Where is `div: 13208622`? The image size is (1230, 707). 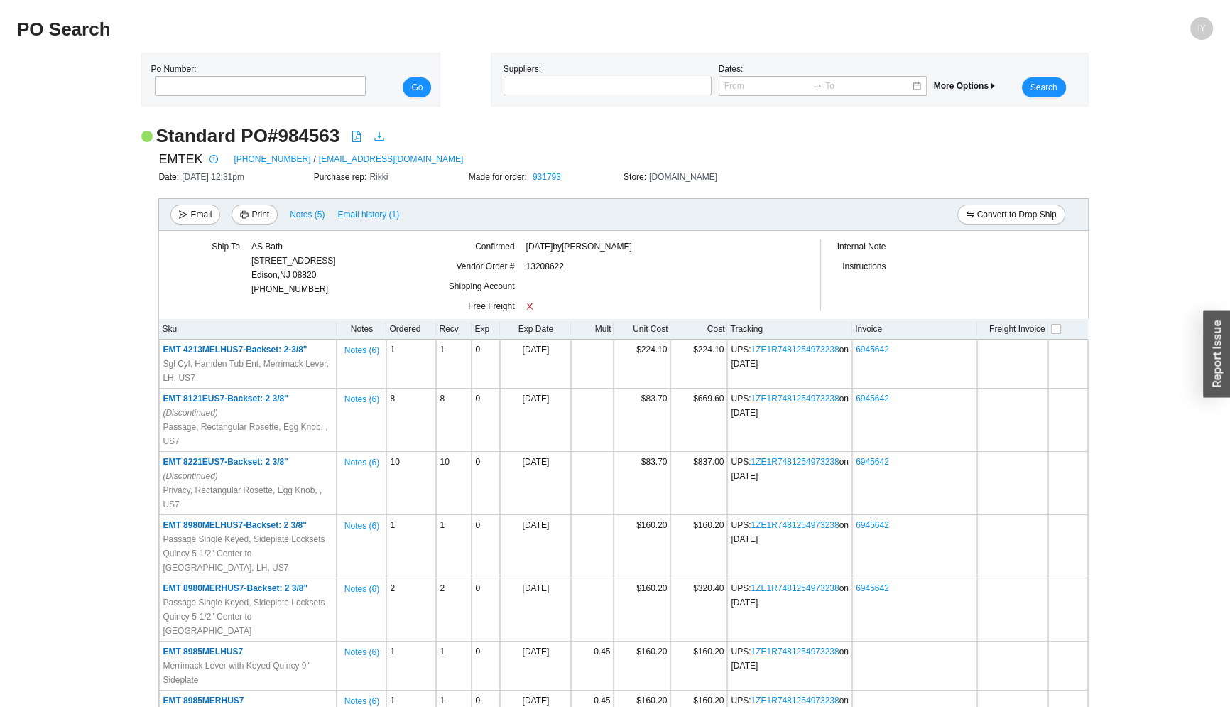
div: 13208622 is located at coordinates (654, 269).